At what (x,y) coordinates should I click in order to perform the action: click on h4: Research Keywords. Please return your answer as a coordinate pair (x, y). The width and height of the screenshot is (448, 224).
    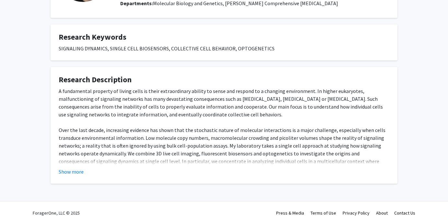
    Looking at the image, I should click on (224, 37).